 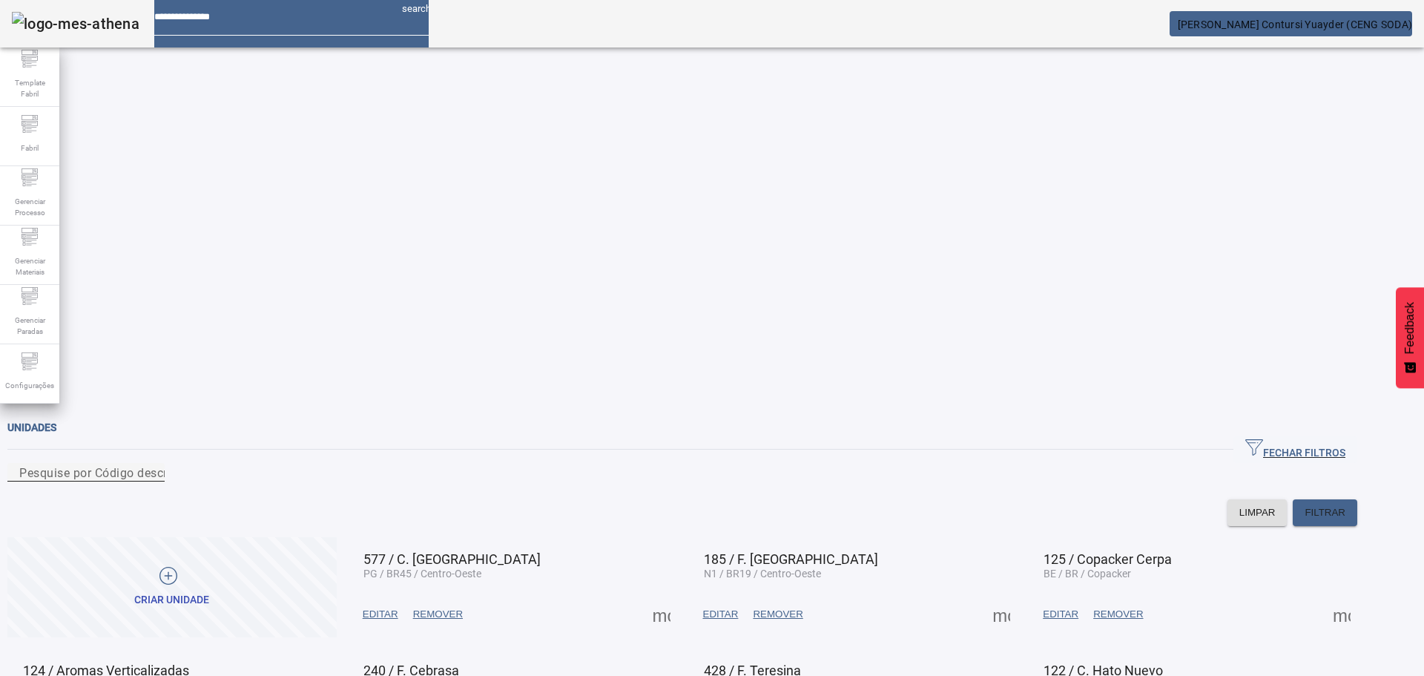 I want to click on span: BE / BR / Copacker, so click(x=1087, y=573).